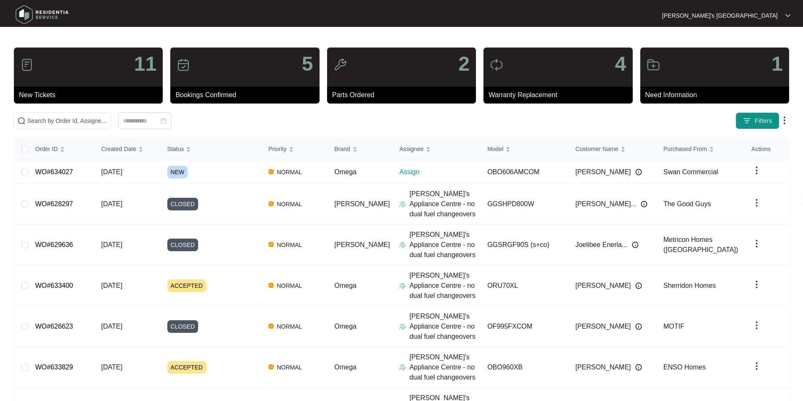 This screenshot has height=401, width=803. I want to click on span: Status, so click(176, 149).